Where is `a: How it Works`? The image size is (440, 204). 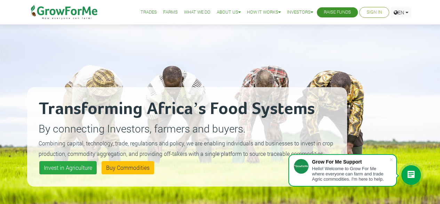
a: How it Works is located at coordinates (264, 12).